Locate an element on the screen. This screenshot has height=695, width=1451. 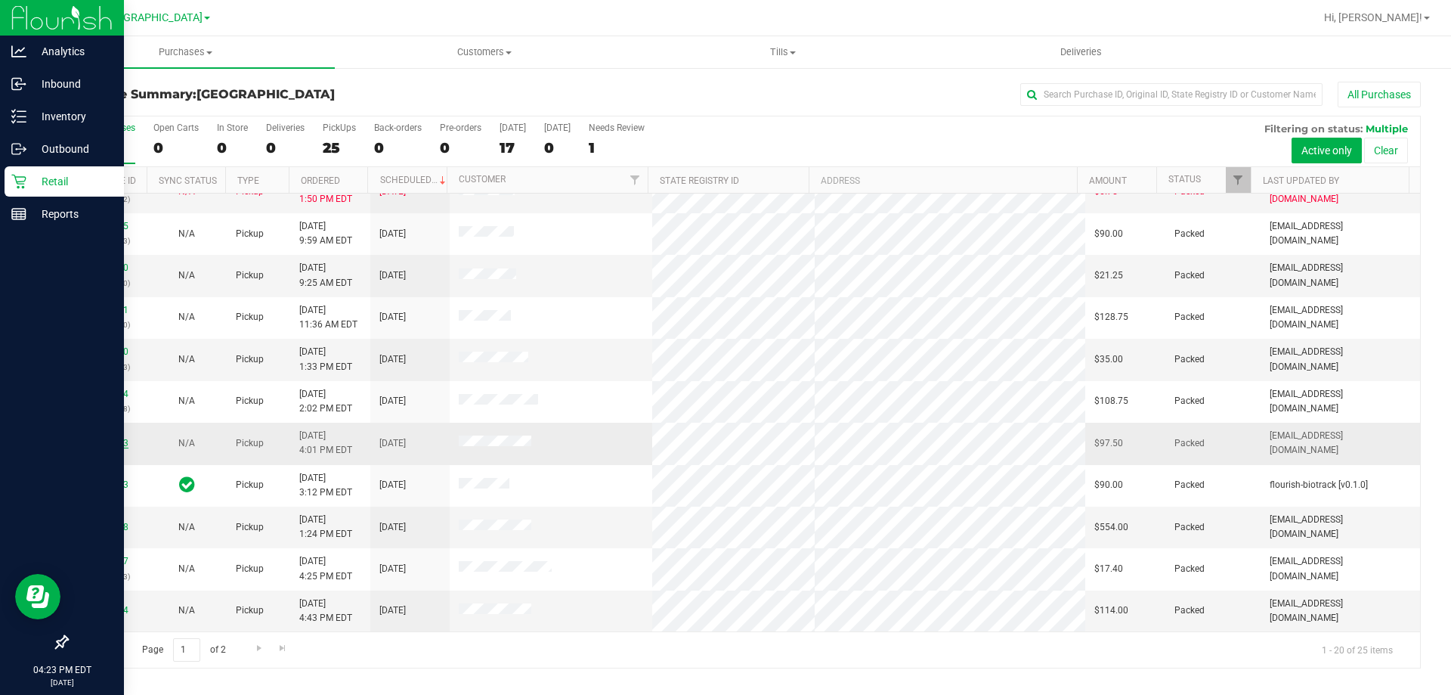
div: Pre-orders is located at coordinates (460, 128).